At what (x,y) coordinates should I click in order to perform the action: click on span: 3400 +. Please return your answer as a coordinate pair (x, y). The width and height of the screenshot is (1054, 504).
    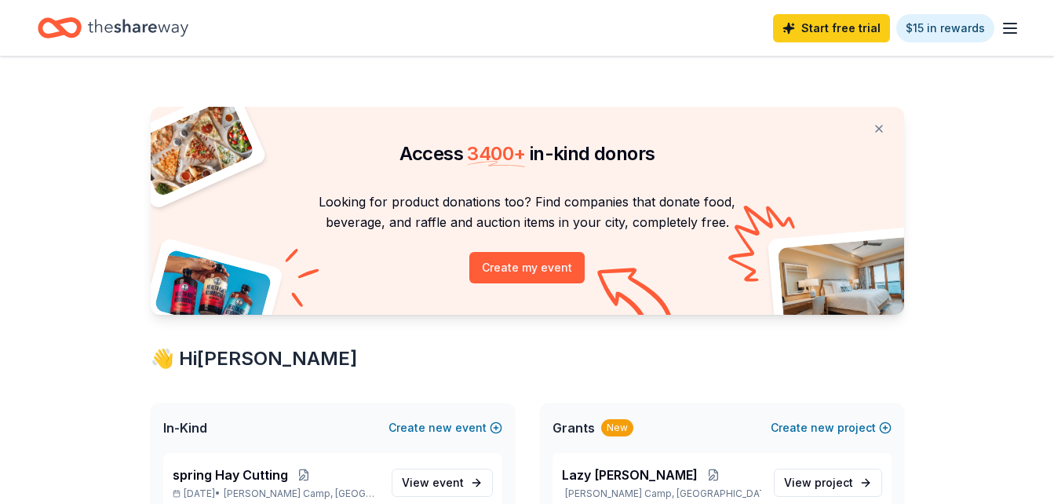
    Looking at the image, I should click on (496, 153).